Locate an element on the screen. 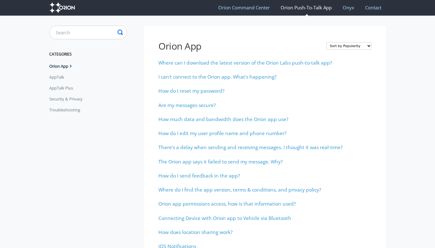 The width and height of the screenshot is (435, 248). a: AppTalk Plus is located at coordinates (63, 88).